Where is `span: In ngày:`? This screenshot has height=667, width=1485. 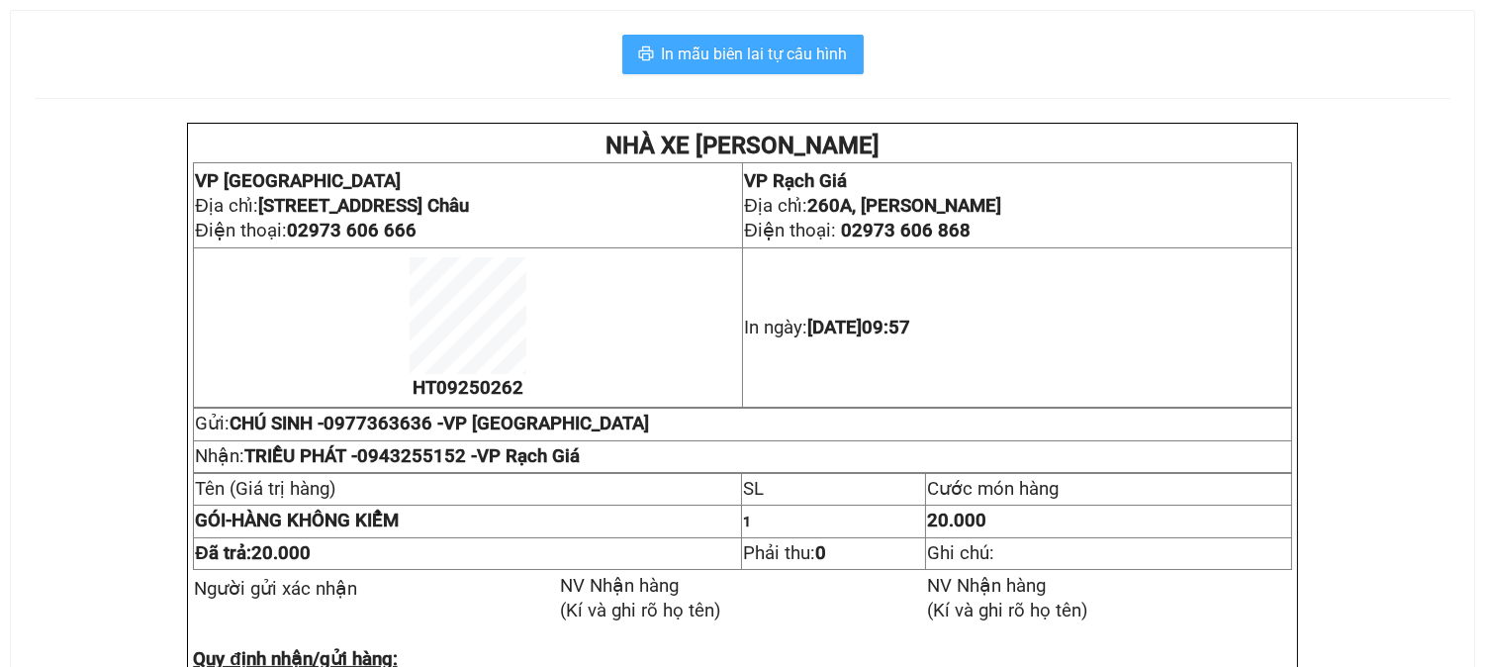
span: In ngày: is located at coordinates (827, 327).